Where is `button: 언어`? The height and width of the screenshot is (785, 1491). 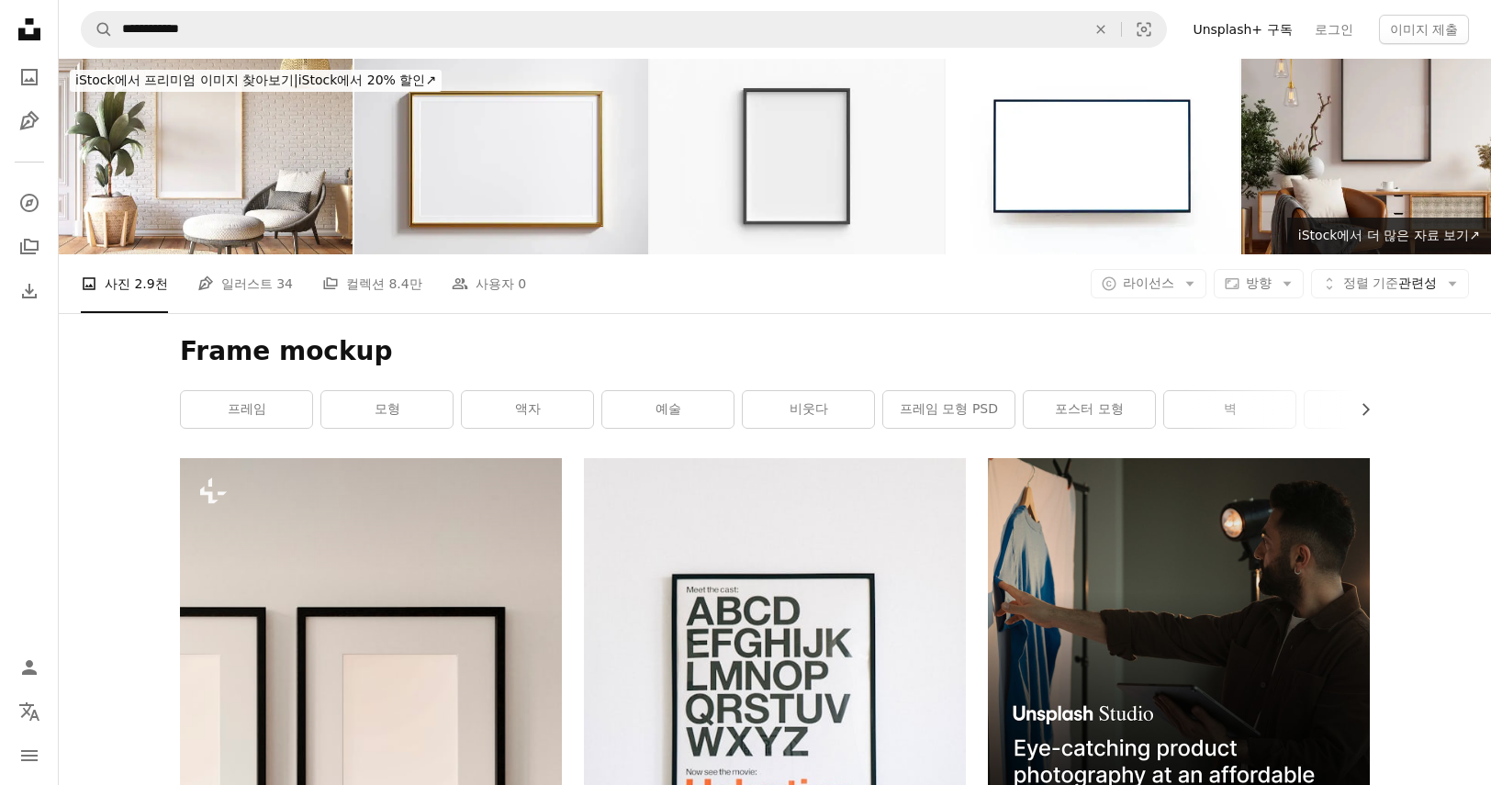 button: 언어 is located at coordinates (29, 712).